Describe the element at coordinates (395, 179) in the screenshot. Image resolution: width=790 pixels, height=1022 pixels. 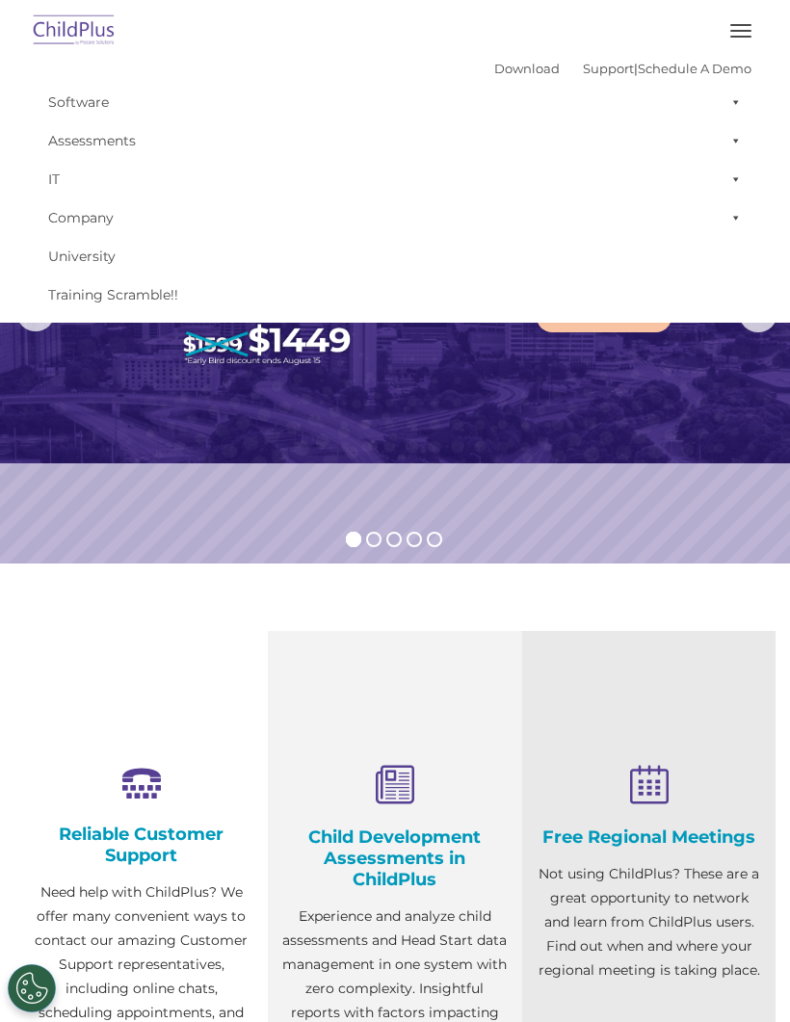
I see `a: IT` at that location.